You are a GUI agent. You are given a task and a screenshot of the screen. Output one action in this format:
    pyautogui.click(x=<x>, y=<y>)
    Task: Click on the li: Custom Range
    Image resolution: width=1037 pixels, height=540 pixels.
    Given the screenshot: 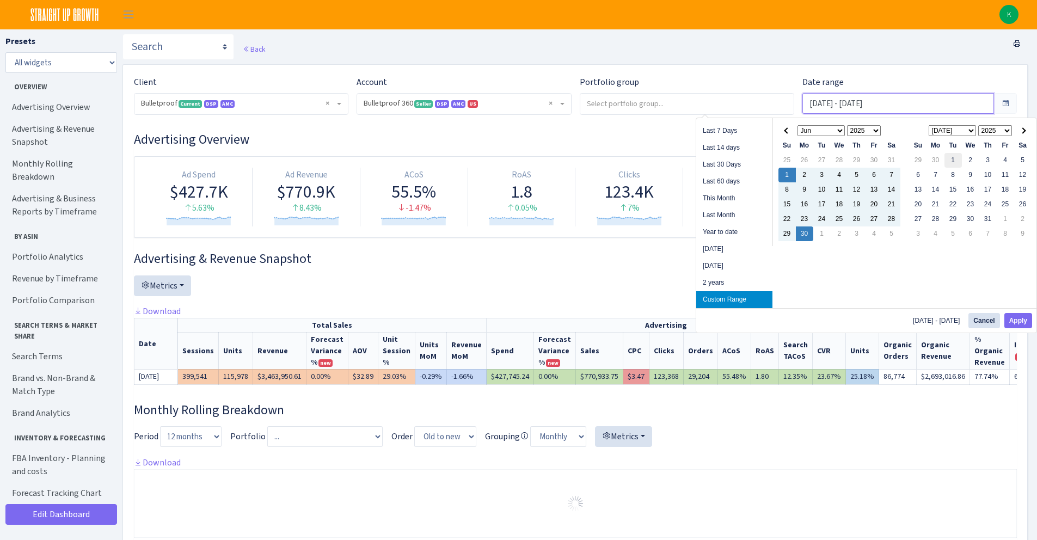 What is the action you would take?
    pyautogui.click(x=735, y=299)
    